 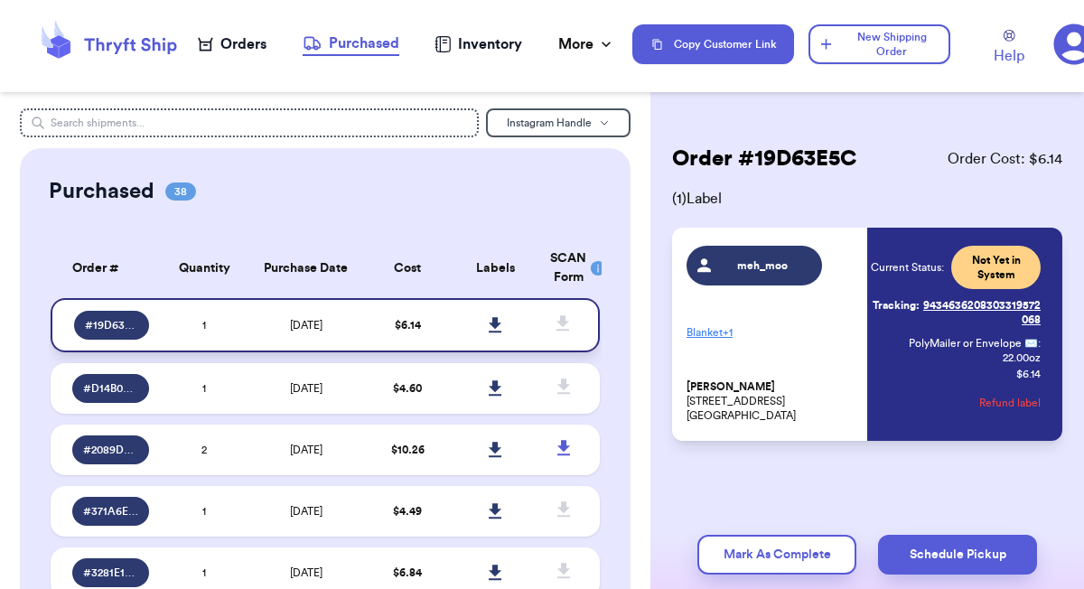 I want to click on div: Purchased, so click(x=350, y=43).